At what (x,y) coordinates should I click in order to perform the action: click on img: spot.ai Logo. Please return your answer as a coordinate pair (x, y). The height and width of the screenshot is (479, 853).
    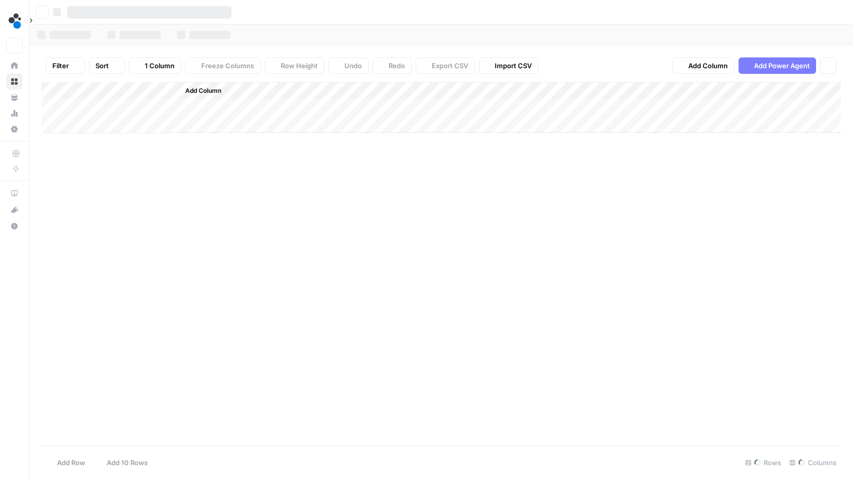
    Looking at the image, I should click on (15, 21).